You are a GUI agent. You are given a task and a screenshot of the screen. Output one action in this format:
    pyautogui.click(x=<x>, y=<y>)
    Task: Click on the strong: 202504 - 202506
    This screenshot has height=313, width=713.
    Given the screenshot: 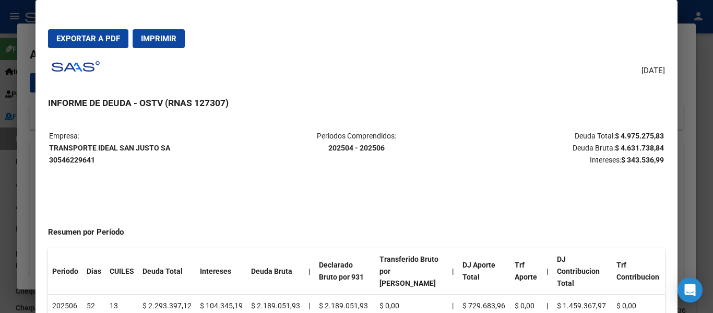 What is the action you would take?
    pyautogui.click(x=357, y=148)
    